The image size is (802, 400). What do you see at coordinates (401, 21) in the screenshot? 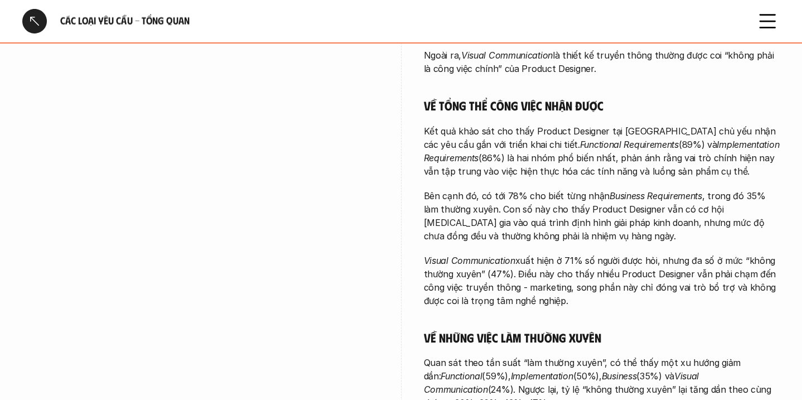
I see `h6: Các loại yêu cầu - Tổng quan` at bounding box center [401, 21].